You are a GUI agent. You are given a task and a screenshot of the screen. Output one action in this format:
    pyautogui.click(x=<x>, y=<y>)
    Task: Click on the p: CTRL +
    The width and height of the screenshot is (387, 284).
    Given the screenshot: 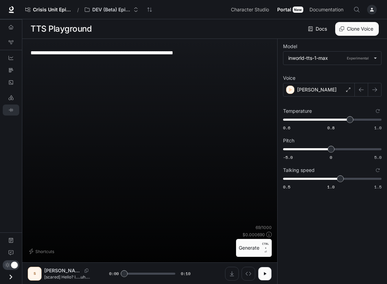 What is the action you would take?
    pyautogui.click(x=266, y=245)
    